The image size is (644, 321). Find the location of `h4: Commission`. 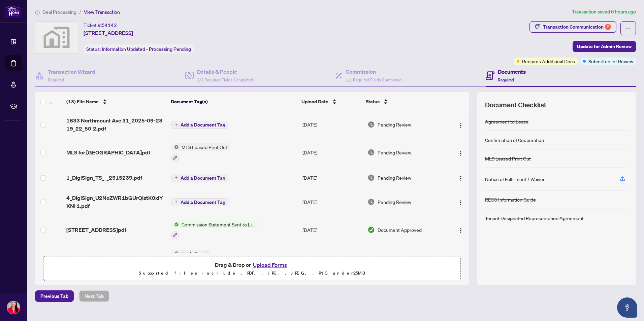

h4: Commission is located at coordinates (374, 72).